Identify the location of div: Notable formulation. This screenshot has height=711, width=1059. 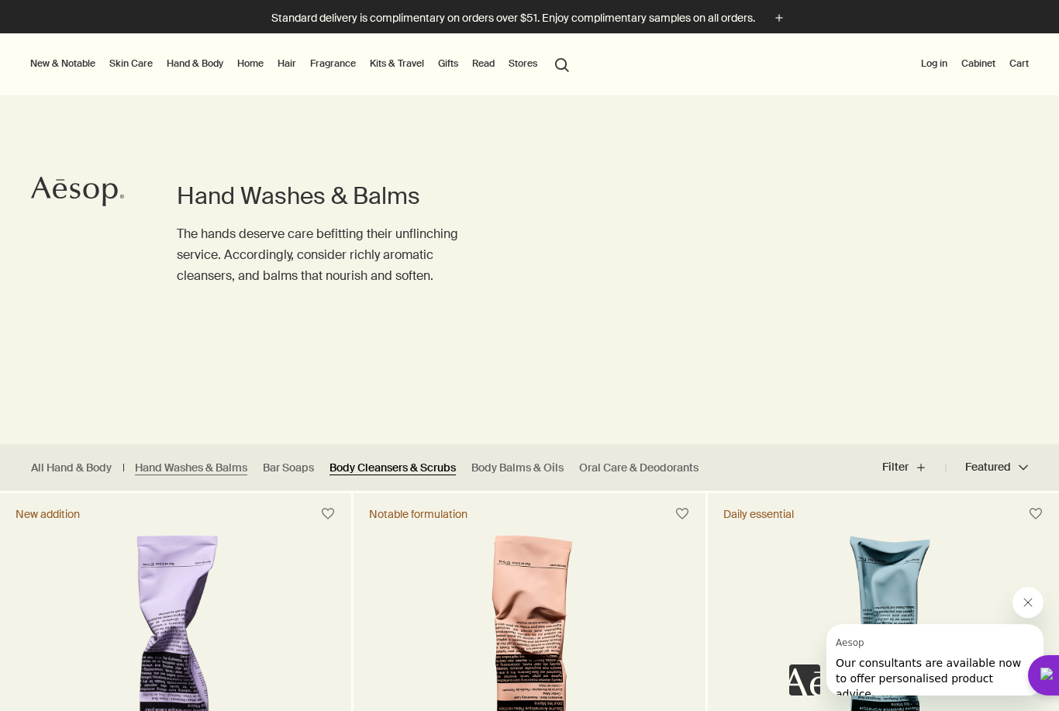
(418, 514).